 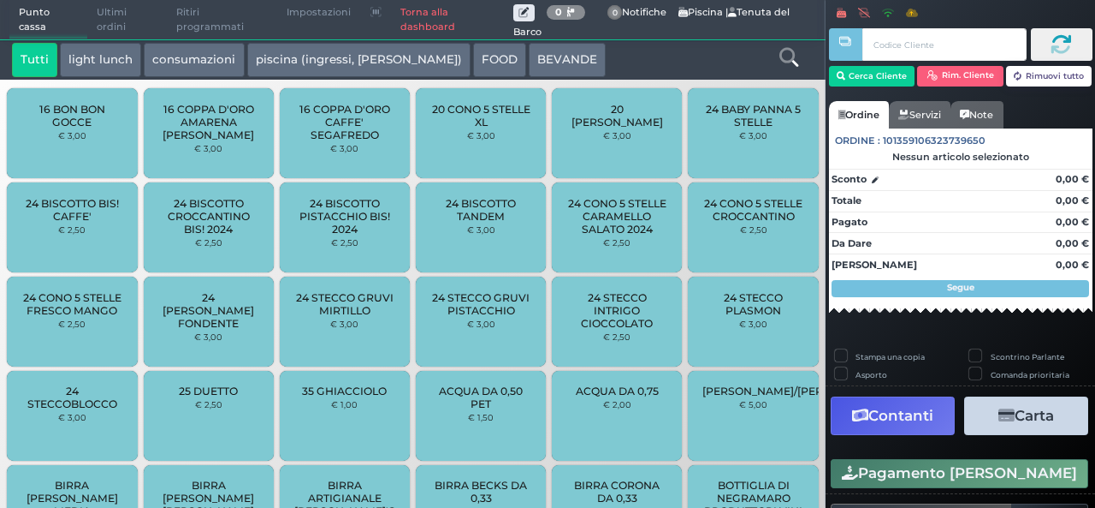 I want to click on label: Stampa una copia, so click(x=890, y=356).